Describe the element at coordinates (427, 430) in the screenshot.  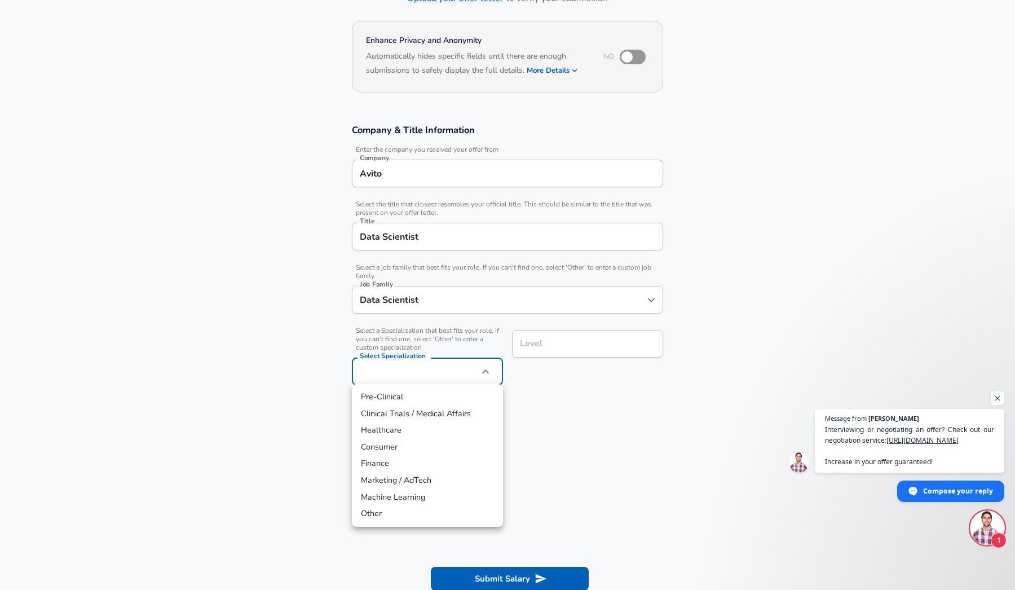
I see `li: Healthcare` at that location.